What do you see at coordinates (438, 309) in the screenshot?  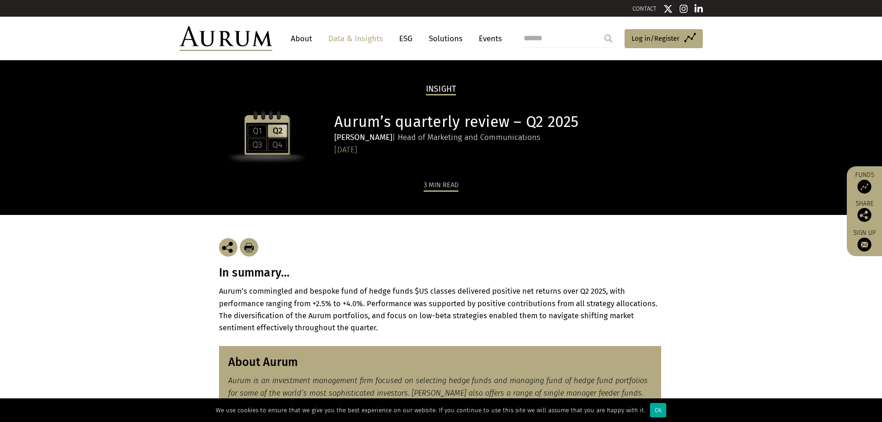 I see `strong: Aurum’s commingled and bespoke fund of hedge funds $US classes delivered positive net returns ove...` at bounding box center [438, 309].